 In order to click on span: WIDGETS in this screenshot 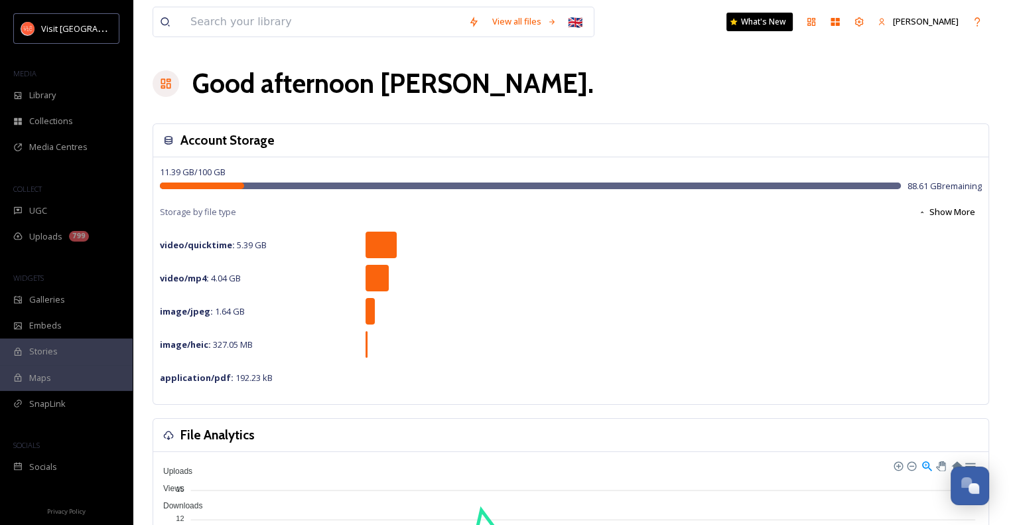, I will do `click(29, 277)`.